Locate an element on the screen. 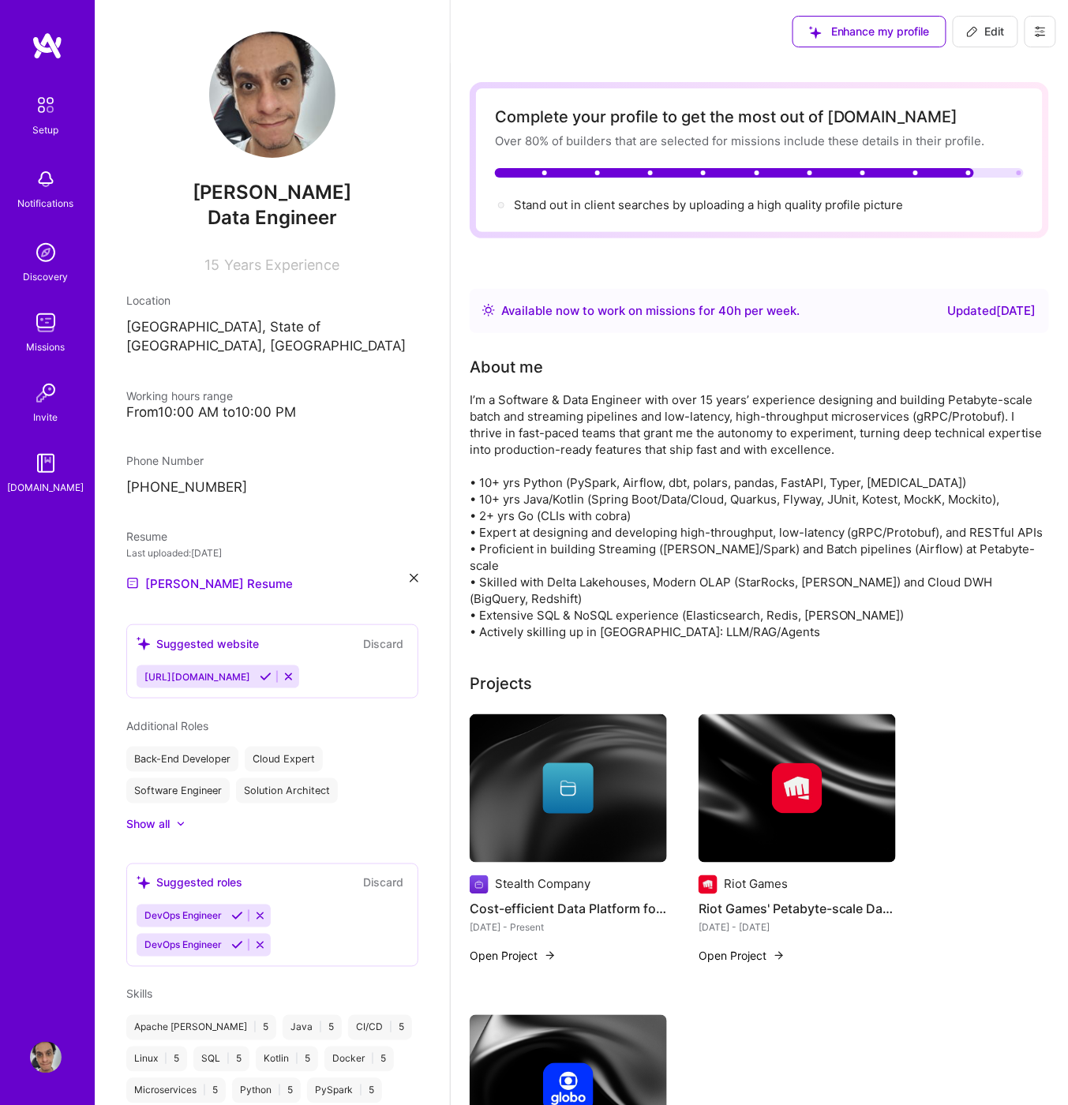  span: Years Experience is located at coordinates (283, 264).